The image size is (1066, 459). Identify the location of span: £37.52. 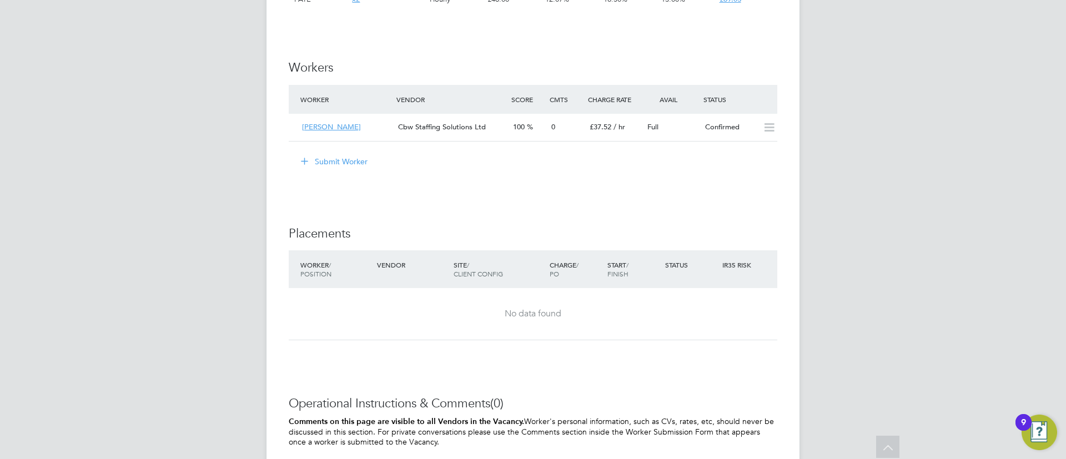
(600, 127).